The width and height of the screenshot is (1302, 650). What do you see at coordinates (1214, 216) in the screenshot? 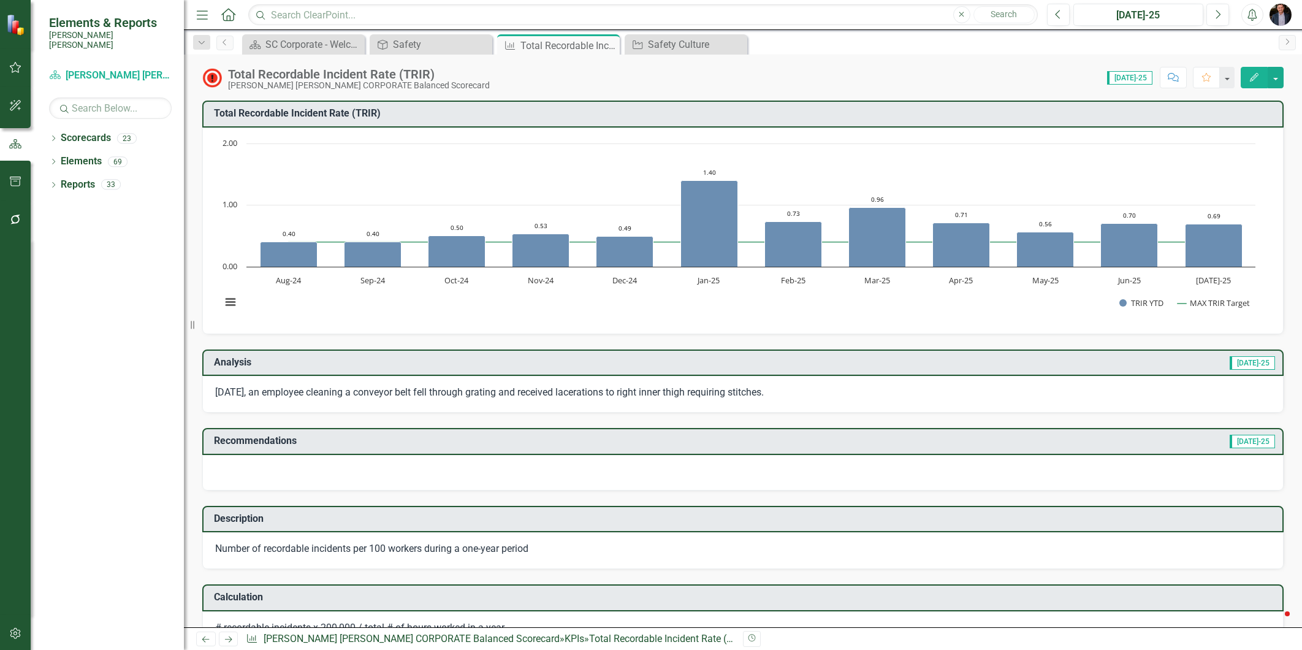
I see `text: 0.69` at bounding box center [1214, 216].